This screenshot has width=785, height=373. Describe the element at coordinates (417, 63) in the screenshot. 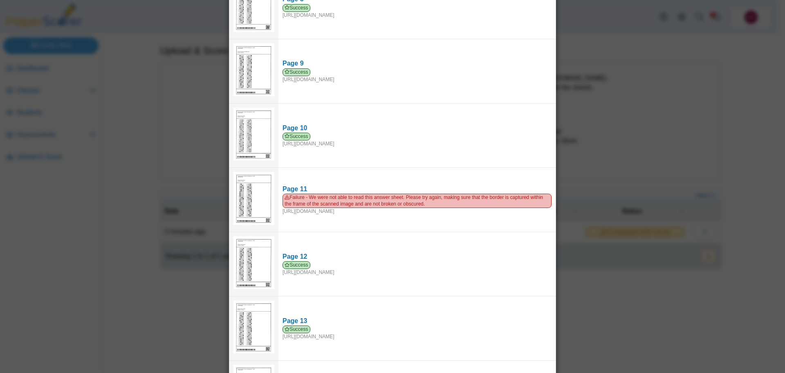

I see `div: Page 9` at that location.